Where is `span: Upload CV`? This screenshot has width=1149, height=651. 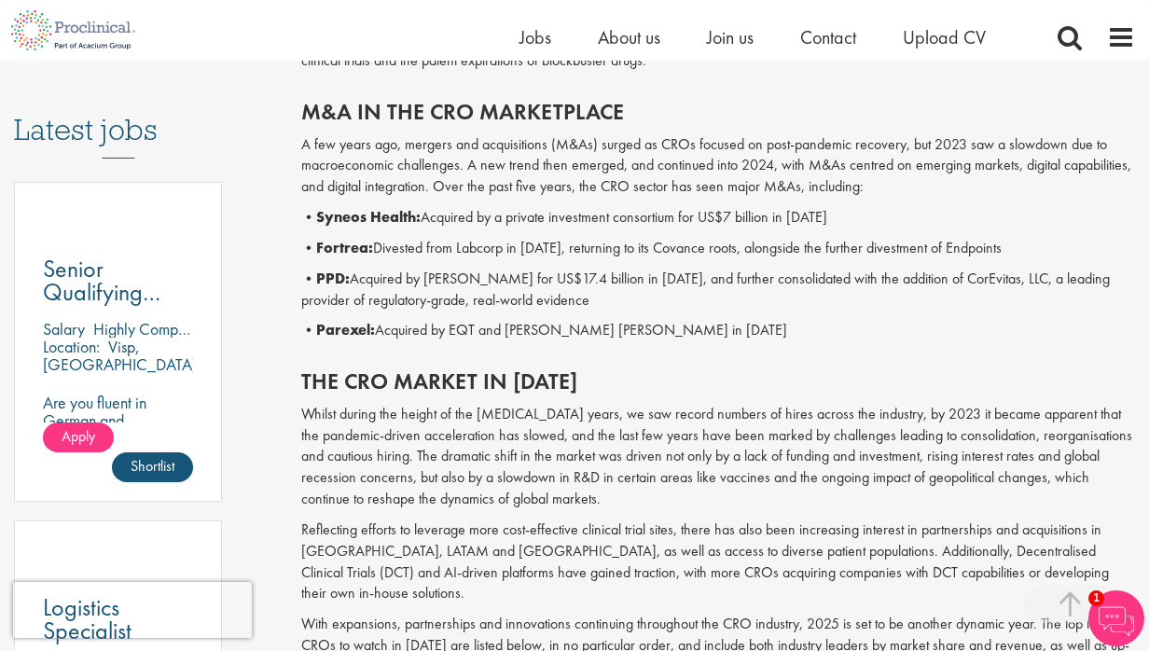
span: Upload CV is located at coordinates (944, 37).